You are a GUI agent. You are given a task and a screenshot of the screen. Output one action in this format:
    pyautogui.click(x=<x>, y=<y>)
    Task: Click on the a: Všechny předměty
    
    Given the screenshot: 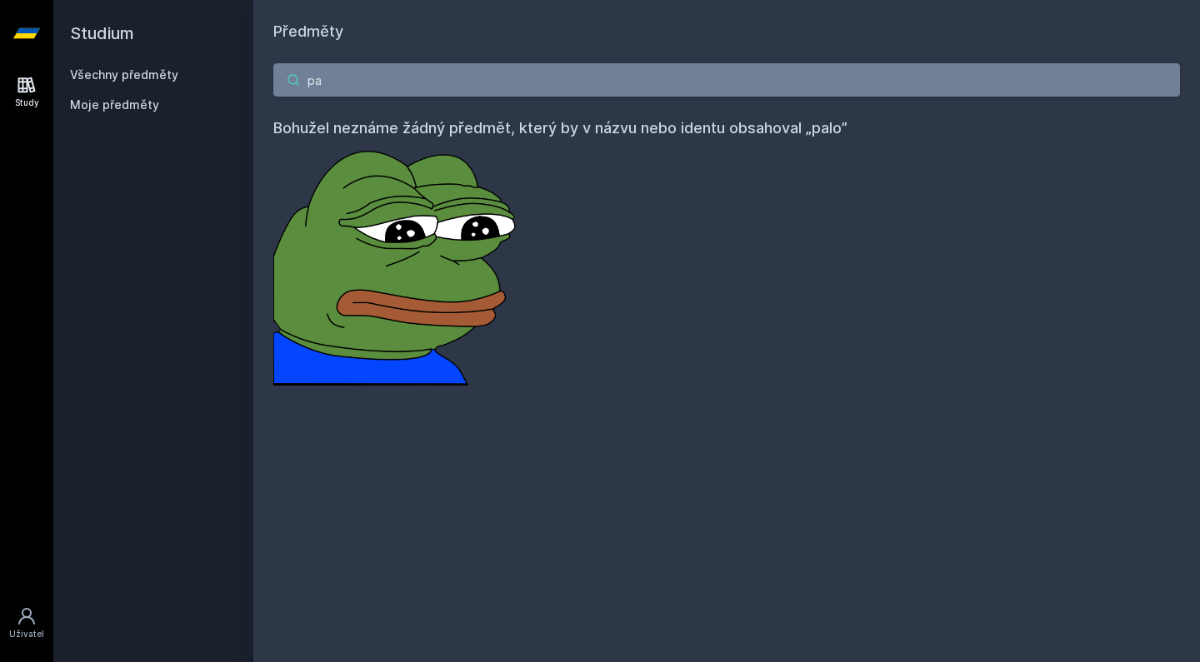 What is the action you would take?
    pyautogui.click(x=124, y=74)
    